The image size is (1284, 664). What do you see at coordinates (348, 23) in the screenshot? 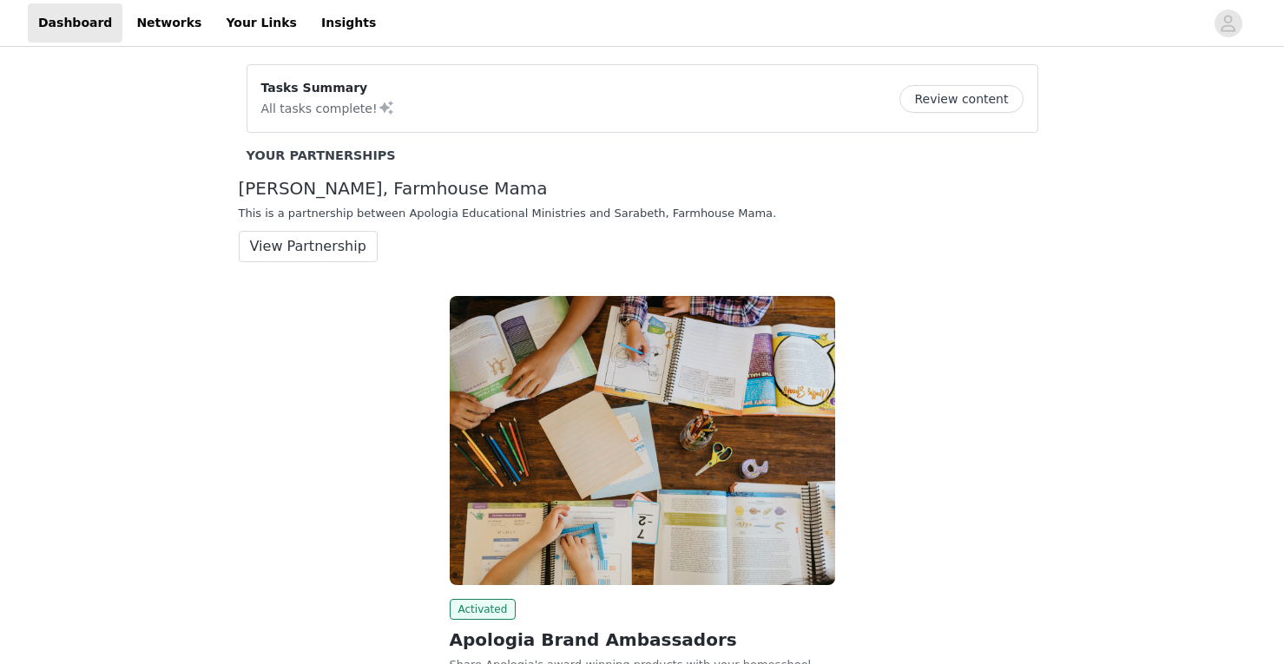
I see `a: Insights` at bounding box center [348, 23].